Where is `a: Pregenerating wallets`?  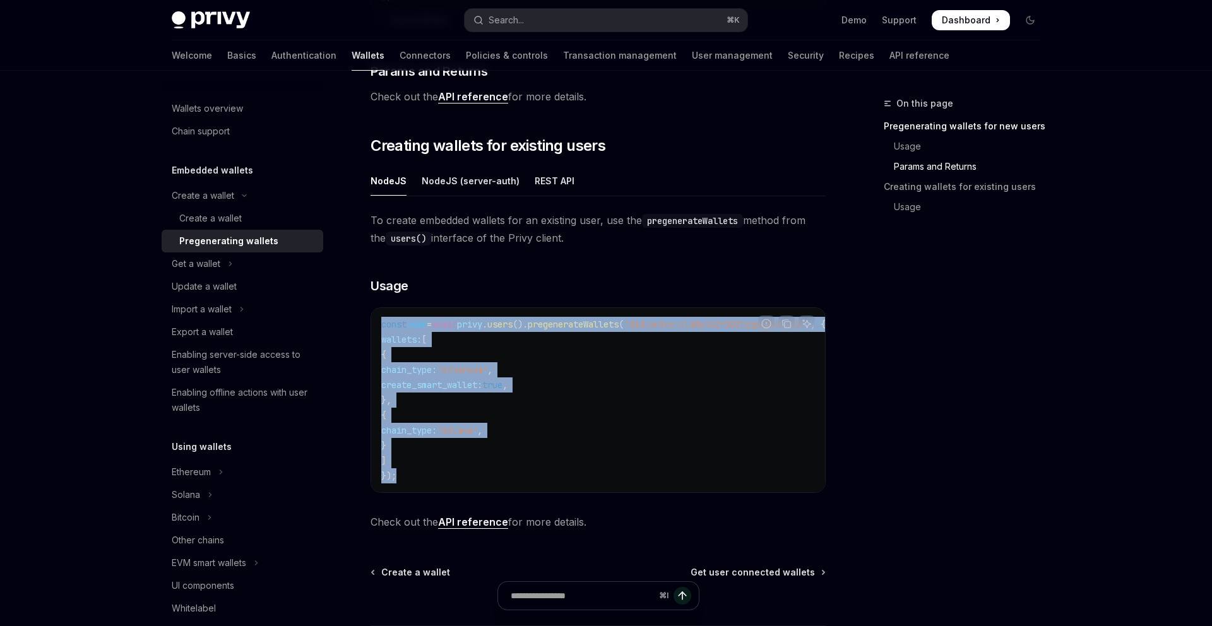
a: Pregenerating wallets is located at coordinates (242, 241).